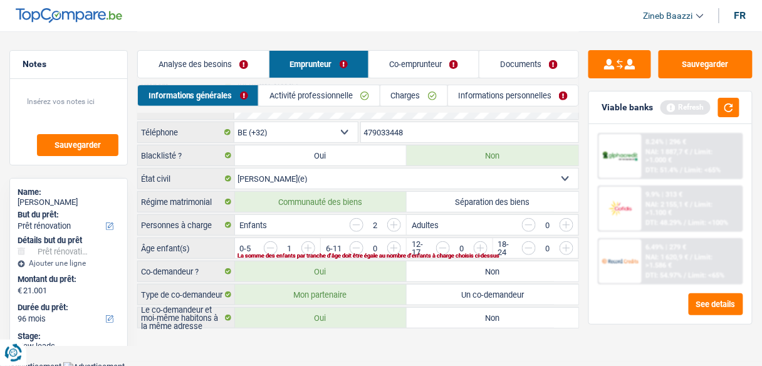  Describe the element at coordinates (628, 107) in the screenshot. I see `div: Viable banks` at that location.